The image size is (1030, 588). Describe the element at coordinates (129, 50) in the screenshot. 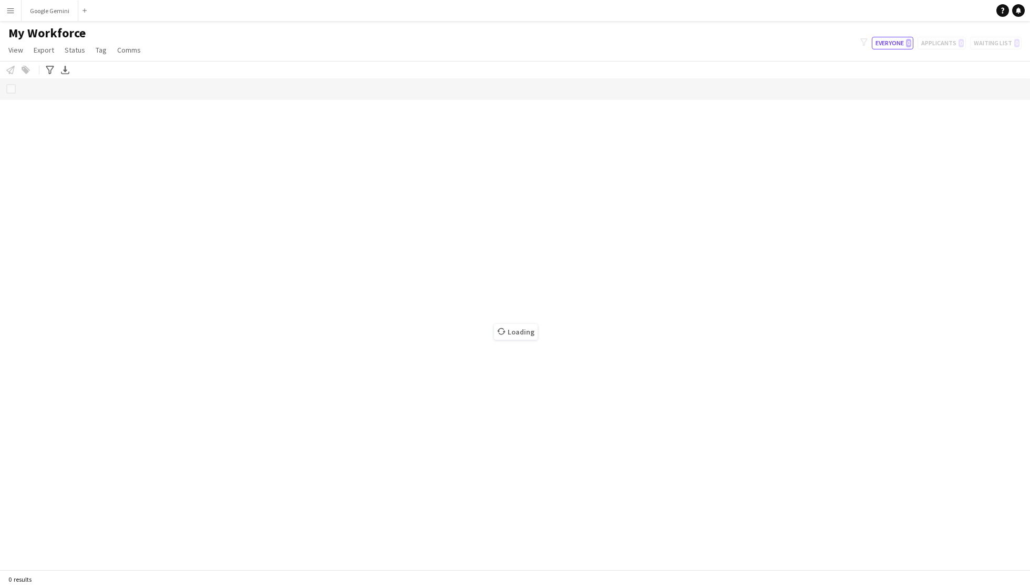

I see `span: Comms` at that location.